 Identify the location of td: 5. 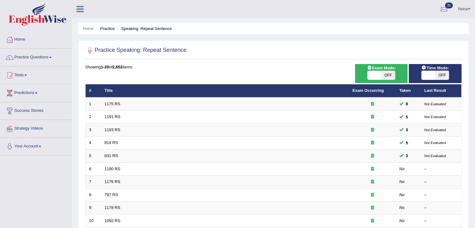
(93, 156).